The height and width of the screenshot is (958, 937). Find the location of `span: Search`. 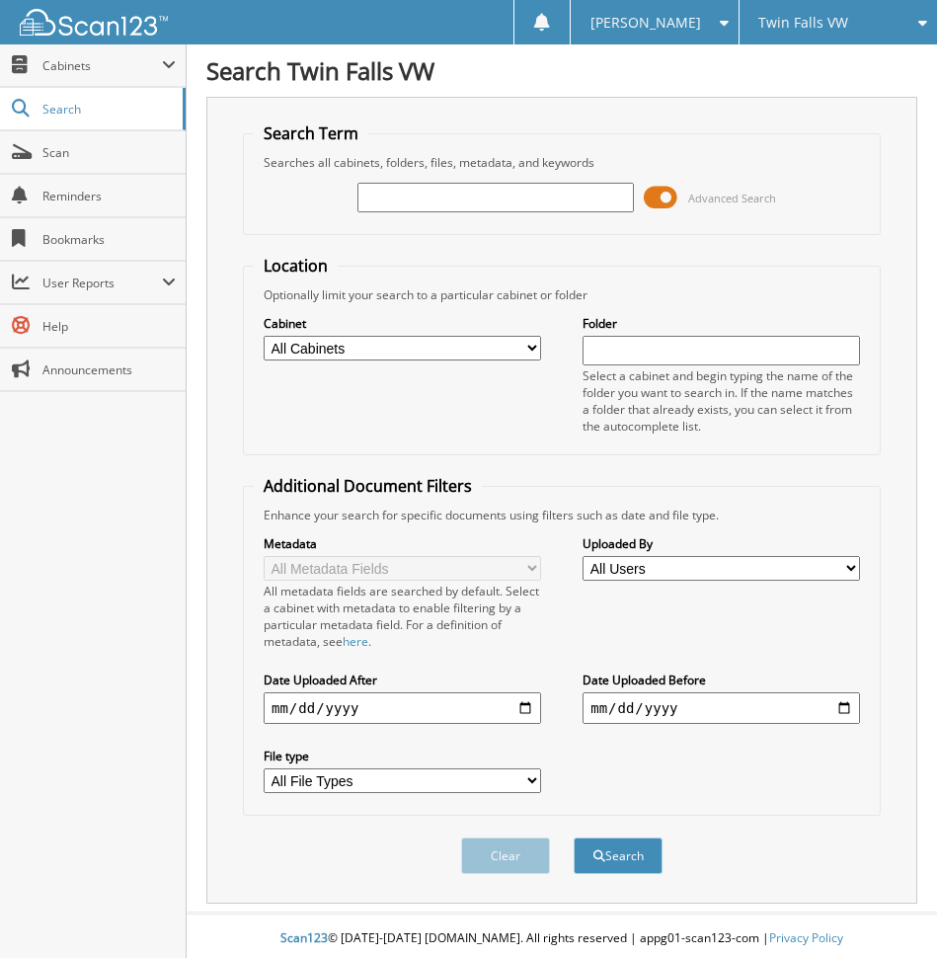

span: Search is located at coordinates (108, 109).